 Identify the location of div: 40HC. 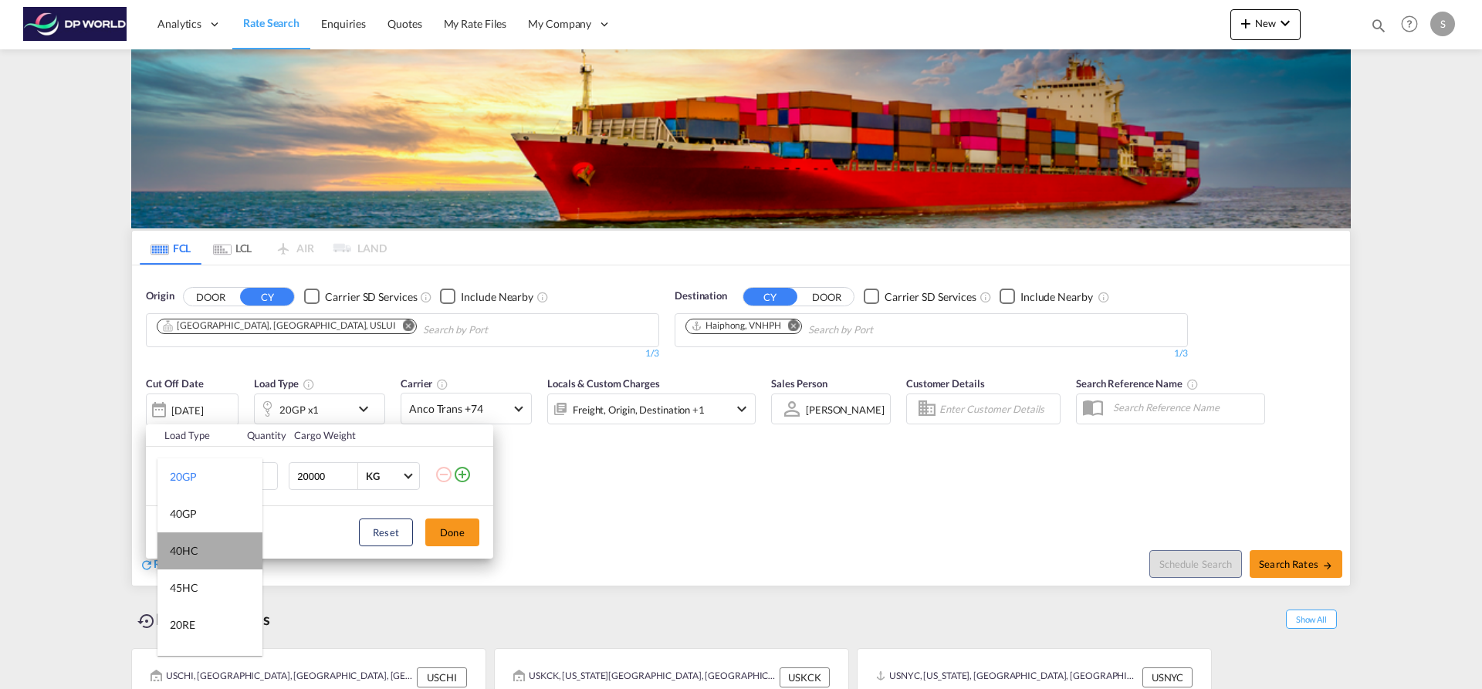
(184, 551).